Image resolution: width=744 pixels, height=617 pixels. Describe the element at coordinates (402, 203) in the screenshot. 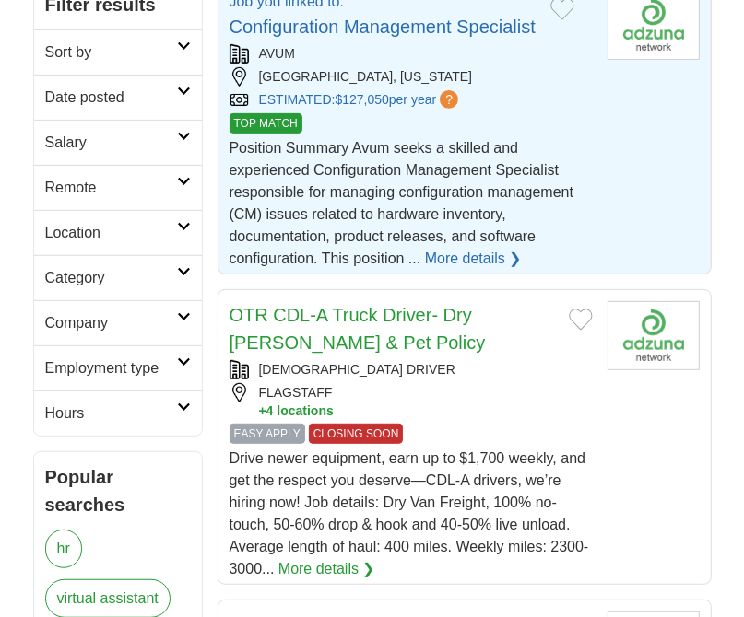

I see `span: Position Summary Avum seeks a skilled and experienced Configuration Management Specialist respons...` at that location.